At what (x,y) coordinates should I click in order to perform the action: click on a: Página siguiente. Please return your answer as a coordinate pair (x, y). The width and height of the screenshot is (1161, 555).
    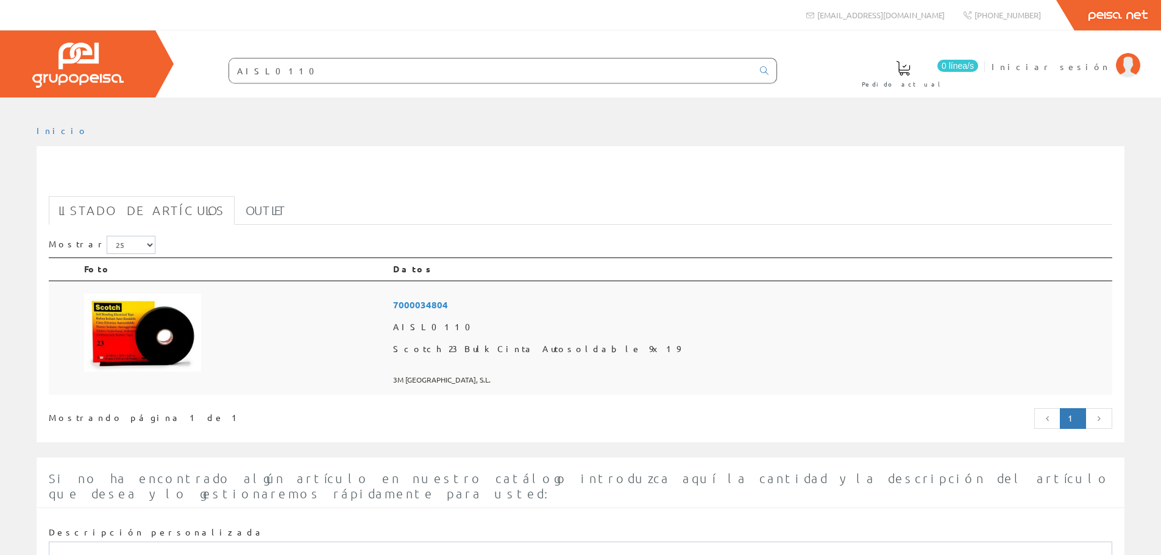
    Looking at the image, I should click on (1098, 419).